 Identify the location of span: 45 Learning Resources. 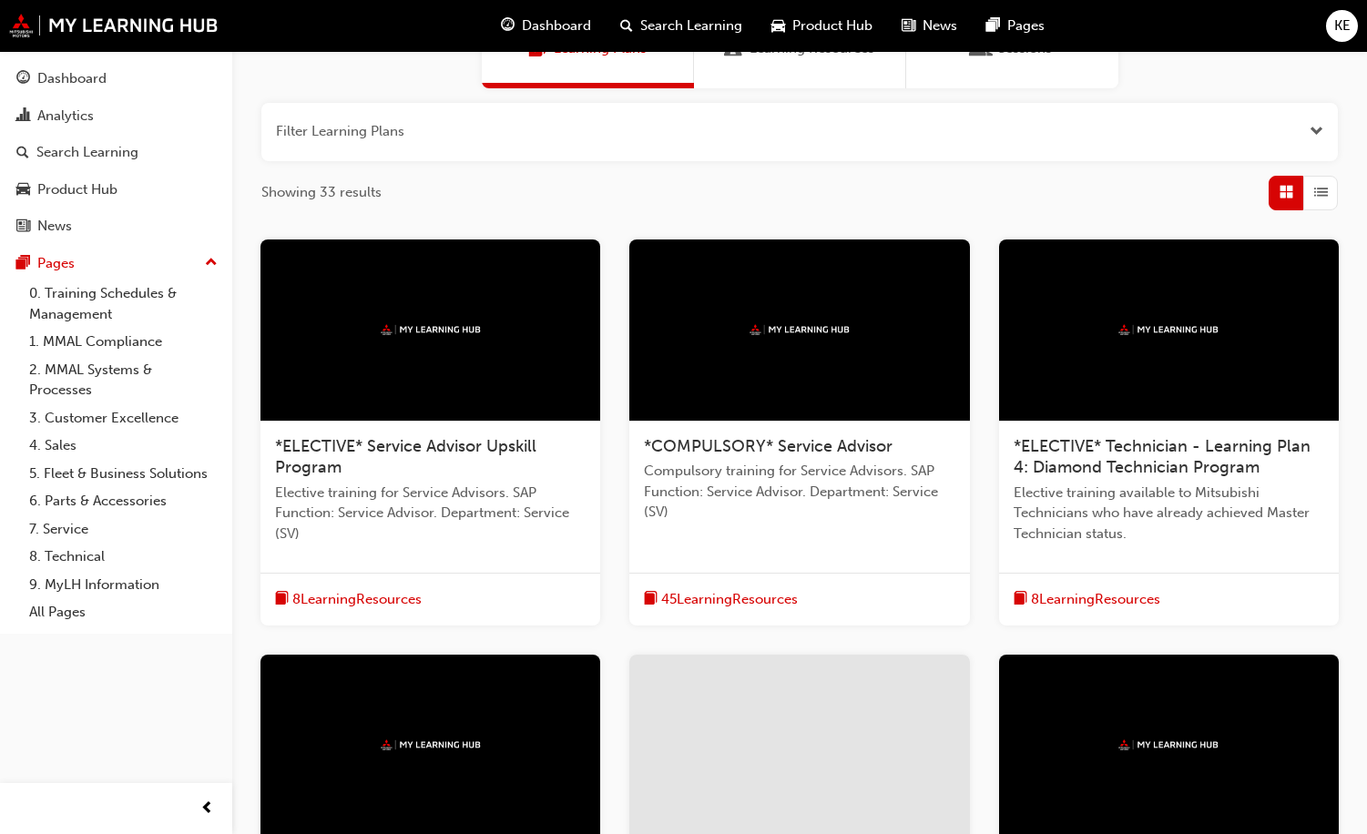
(729, 599).